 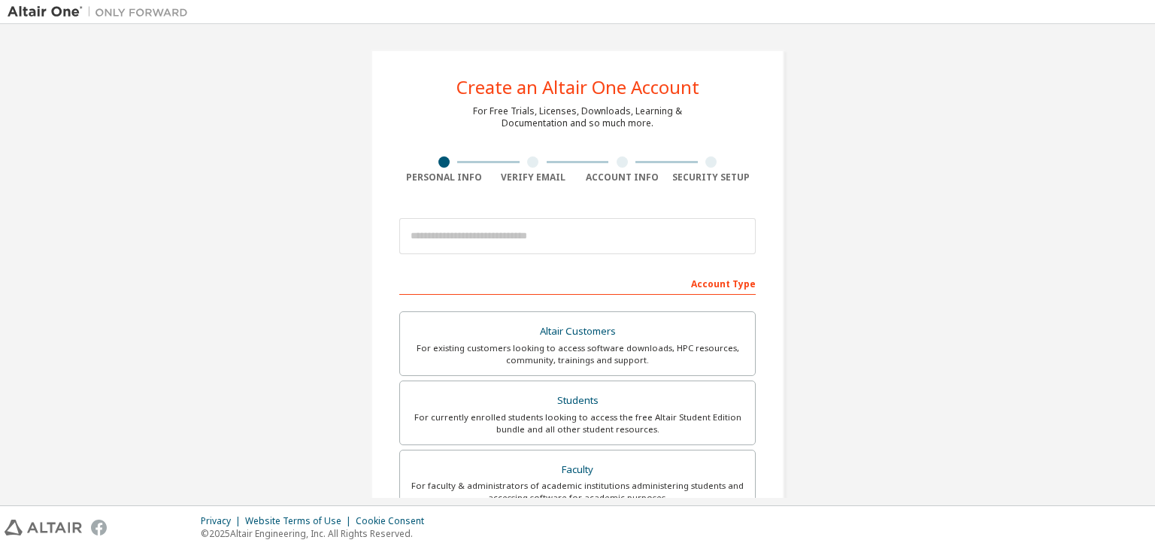 What do you see at coordinates (578, 87) in the screenshot?
I see `div: Create an Altair One Account` at bounding box center [578, 87].